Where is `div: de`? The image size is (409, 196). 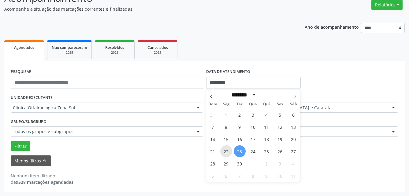
div: de is located at coordinates (42, 182).